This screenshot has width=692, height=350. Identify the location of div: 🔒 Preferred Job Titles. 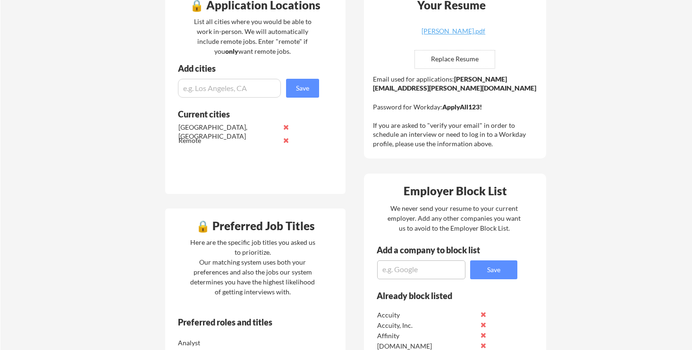
(255, 226).